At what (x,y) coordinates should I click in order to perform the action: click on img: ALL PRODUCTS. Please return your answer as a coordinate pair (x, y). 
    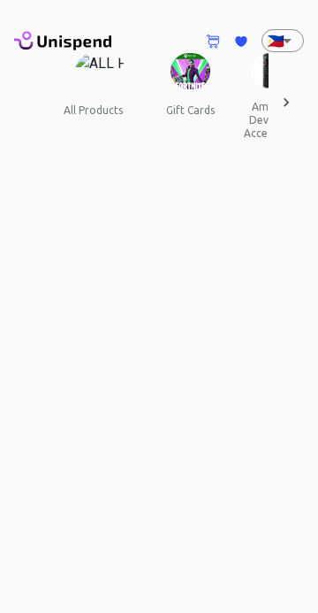
    Looking at the image, I should click on (100, 71).